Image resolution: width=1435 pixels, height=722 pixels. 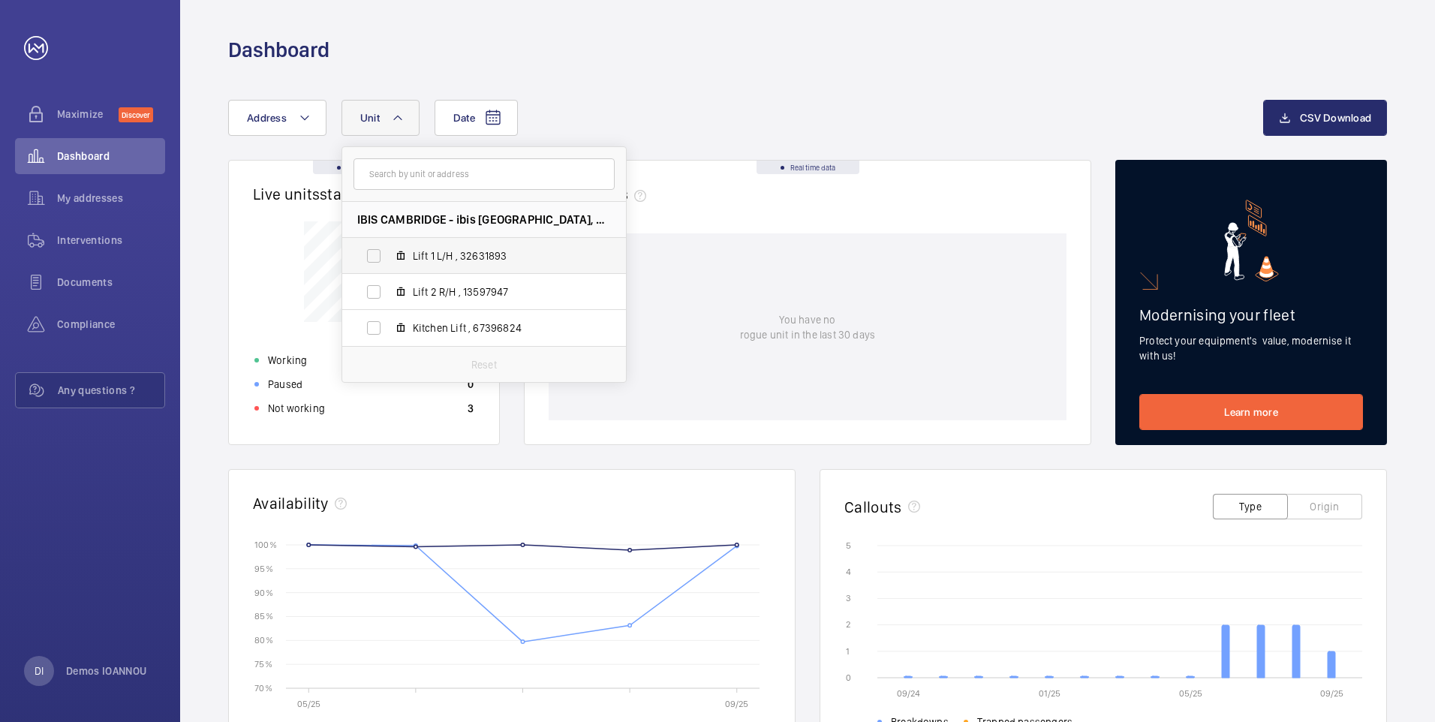 I want to click on p: DI, so click(x=39, y=671).